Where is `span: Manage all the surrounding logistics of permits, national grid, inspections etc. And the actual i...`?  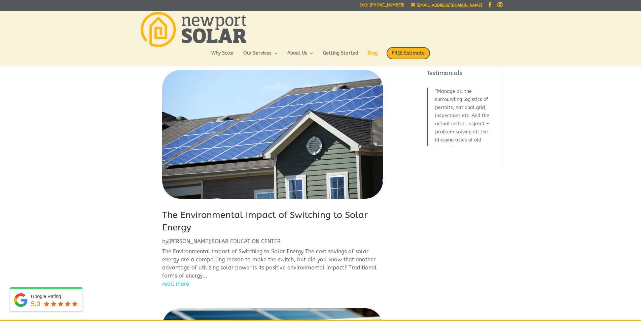 span: Manage all the surrounding logistics of permits, national grid, inspections etc. And the actual i... is located at coordinates (462, 120).